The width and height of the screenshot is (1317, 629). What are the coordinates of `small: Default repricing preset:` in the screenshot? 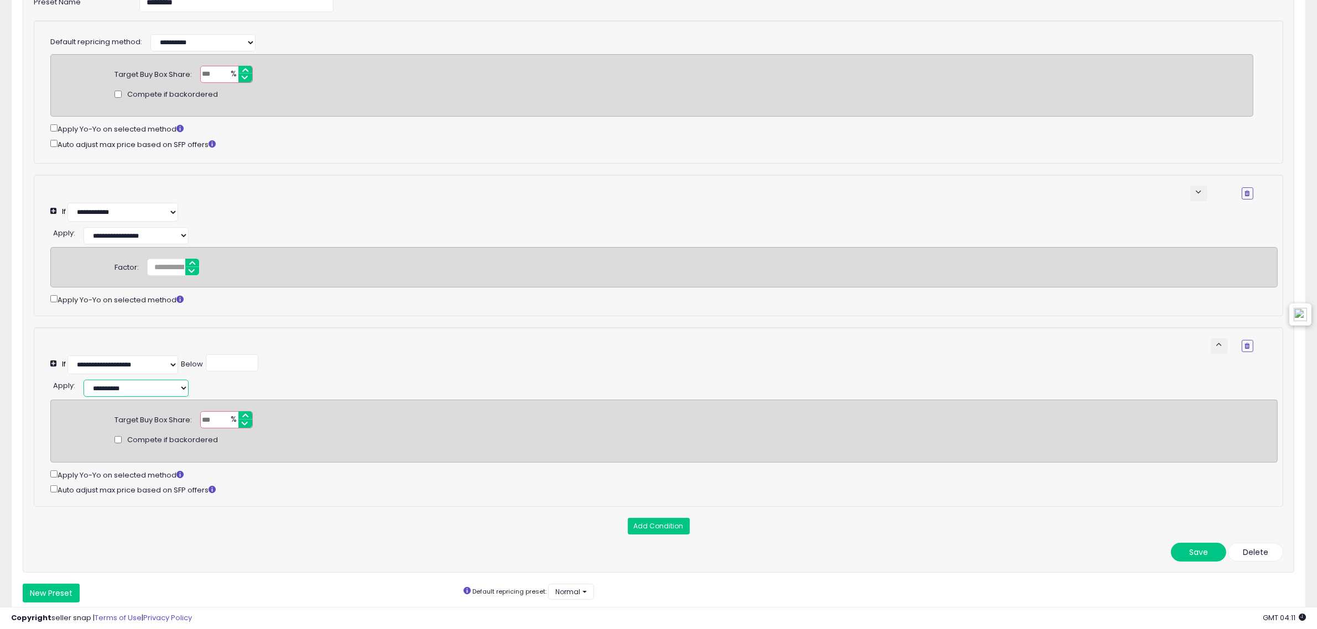 It's located at (509, 592).